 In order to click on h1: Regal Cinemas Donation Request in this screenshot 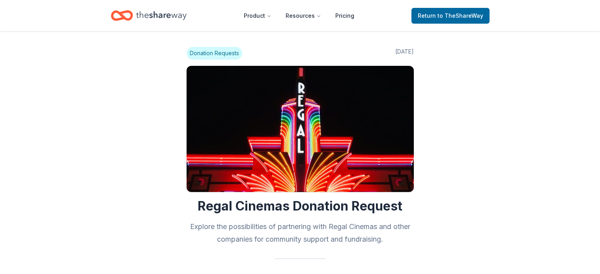, I will do `click(300, 206)`.